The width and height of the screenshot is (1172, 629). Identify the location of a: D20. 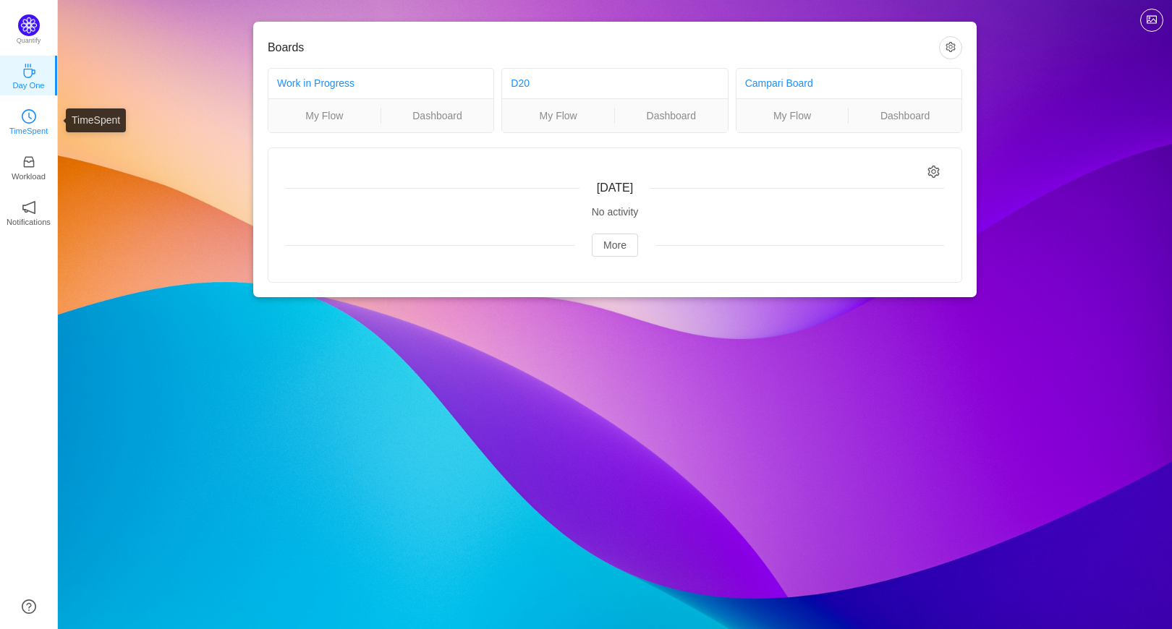
(520, 83).